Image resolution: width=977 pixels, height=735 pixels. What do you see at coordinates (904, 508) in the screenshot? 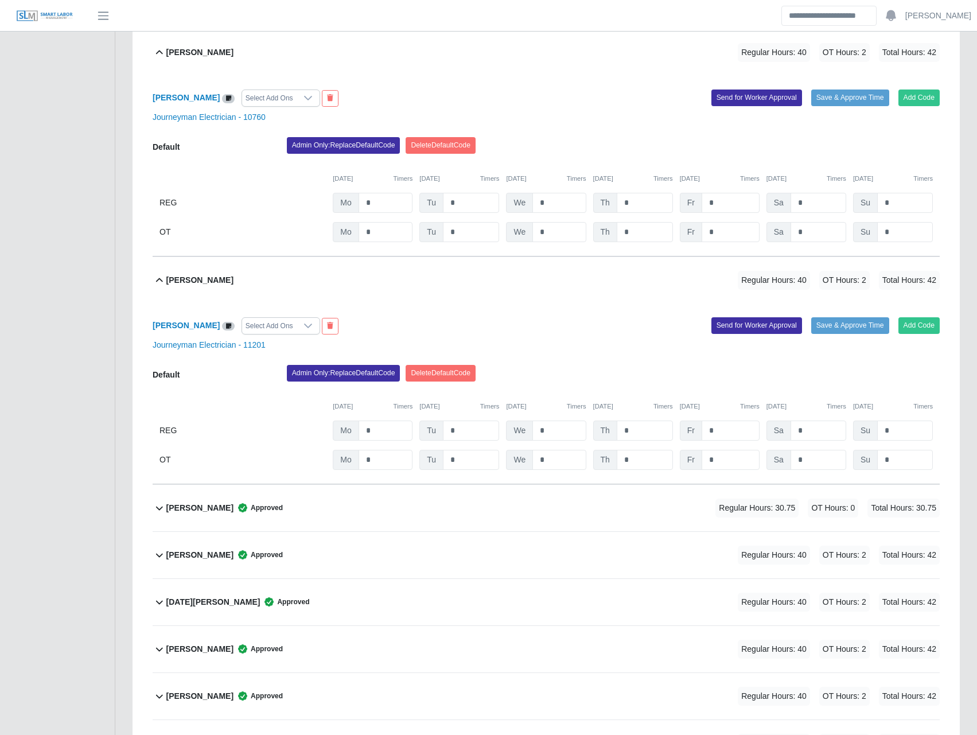
I see `span: Total Hours: 30.75` at bounding box center [904, 508].